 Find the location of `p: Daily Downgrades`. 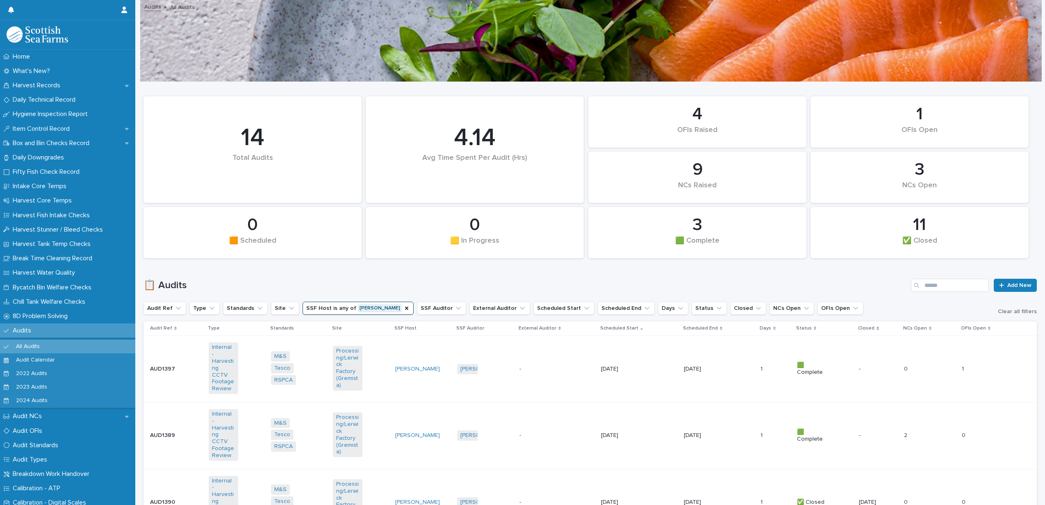

p: Daily Downgrades is located at coordinates (40, 157).